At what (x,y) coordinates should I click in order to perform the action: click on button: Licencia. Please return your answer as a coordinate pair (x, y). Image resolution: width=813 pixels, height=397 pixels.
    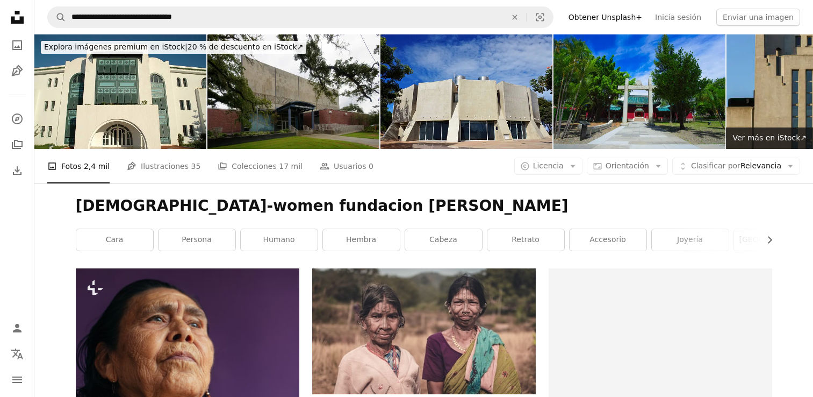
    Looking at the image, I should click on (548, 166).